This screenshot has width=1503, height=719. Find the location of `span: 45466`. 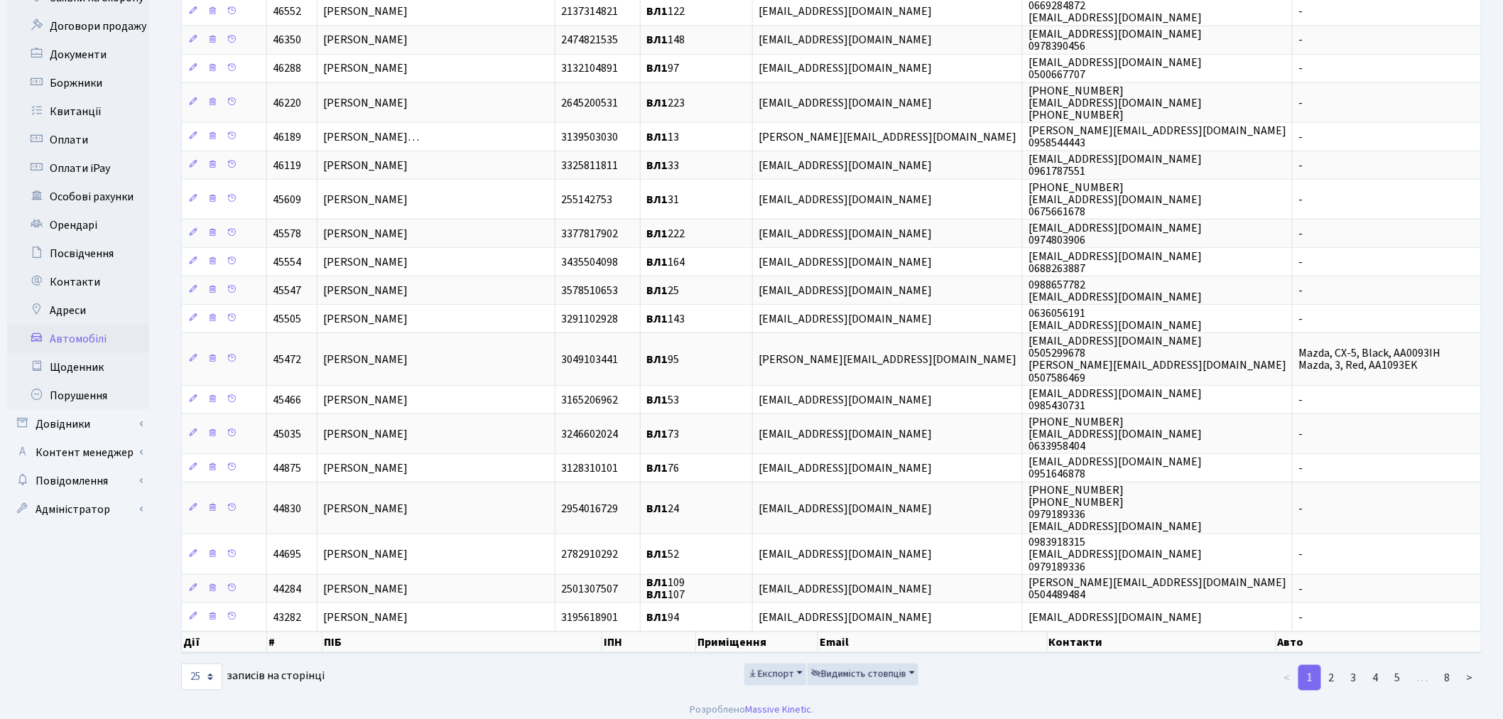

span: 45466 is located at coordinates (287, 400).